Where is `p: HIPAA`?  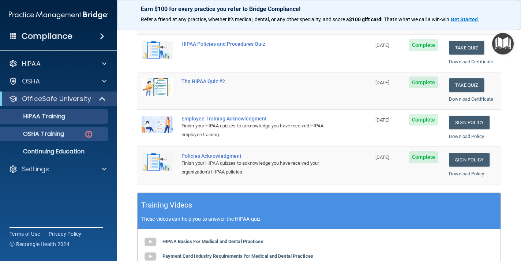
p: HIPAA is located at coordinates (31, 64).